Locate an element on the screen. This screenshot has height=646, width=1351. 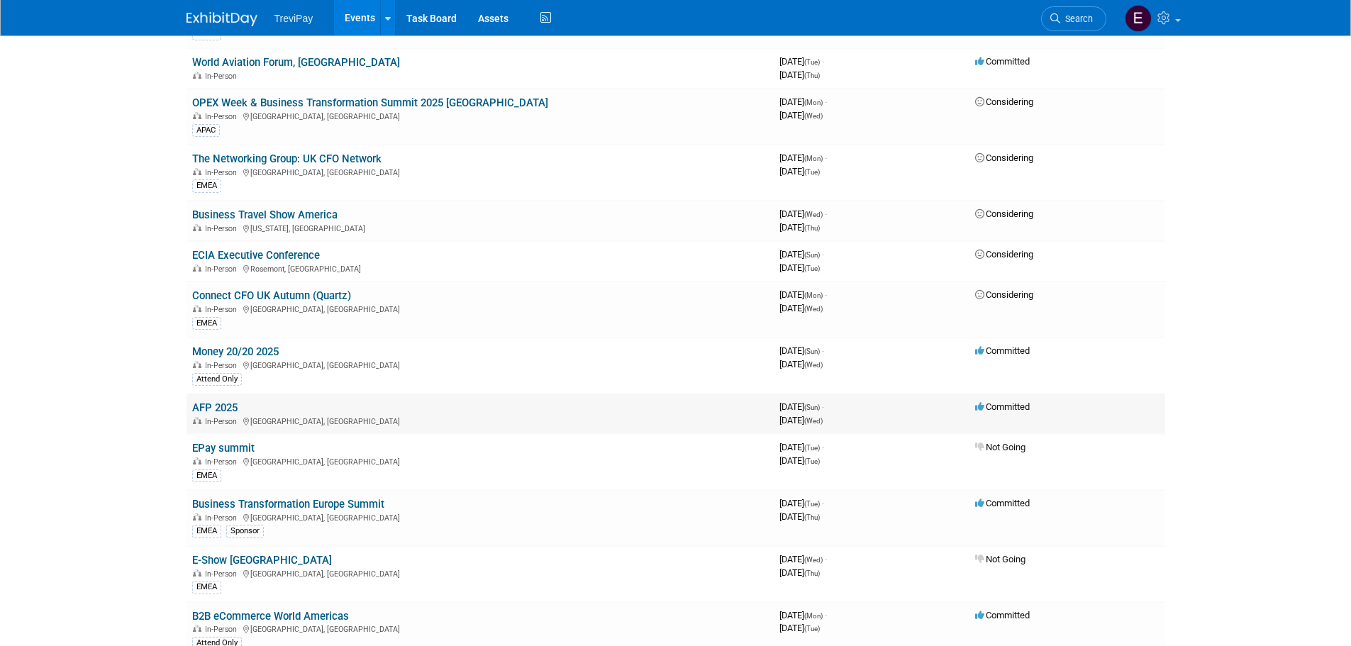
img: ExhibitDay is located at coordinates (222, 19).